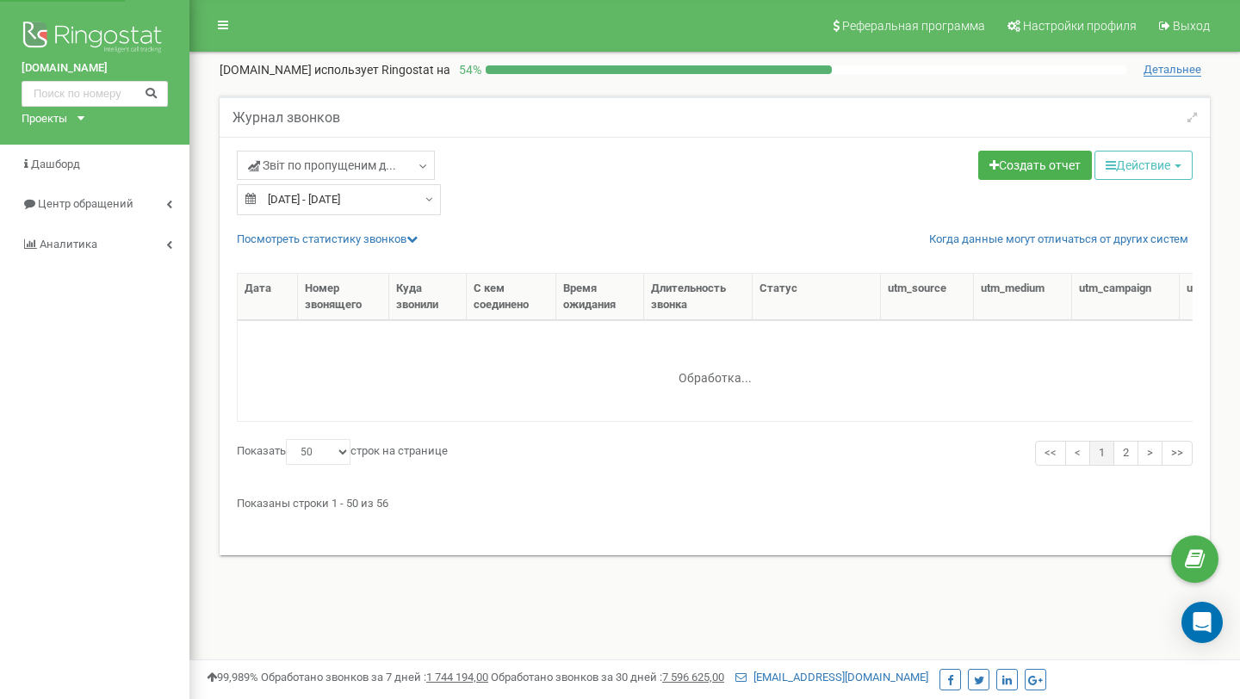 This screenshot has height=699, width=1240. I want to click on input: Поиск по номеру, so click(95, 94).